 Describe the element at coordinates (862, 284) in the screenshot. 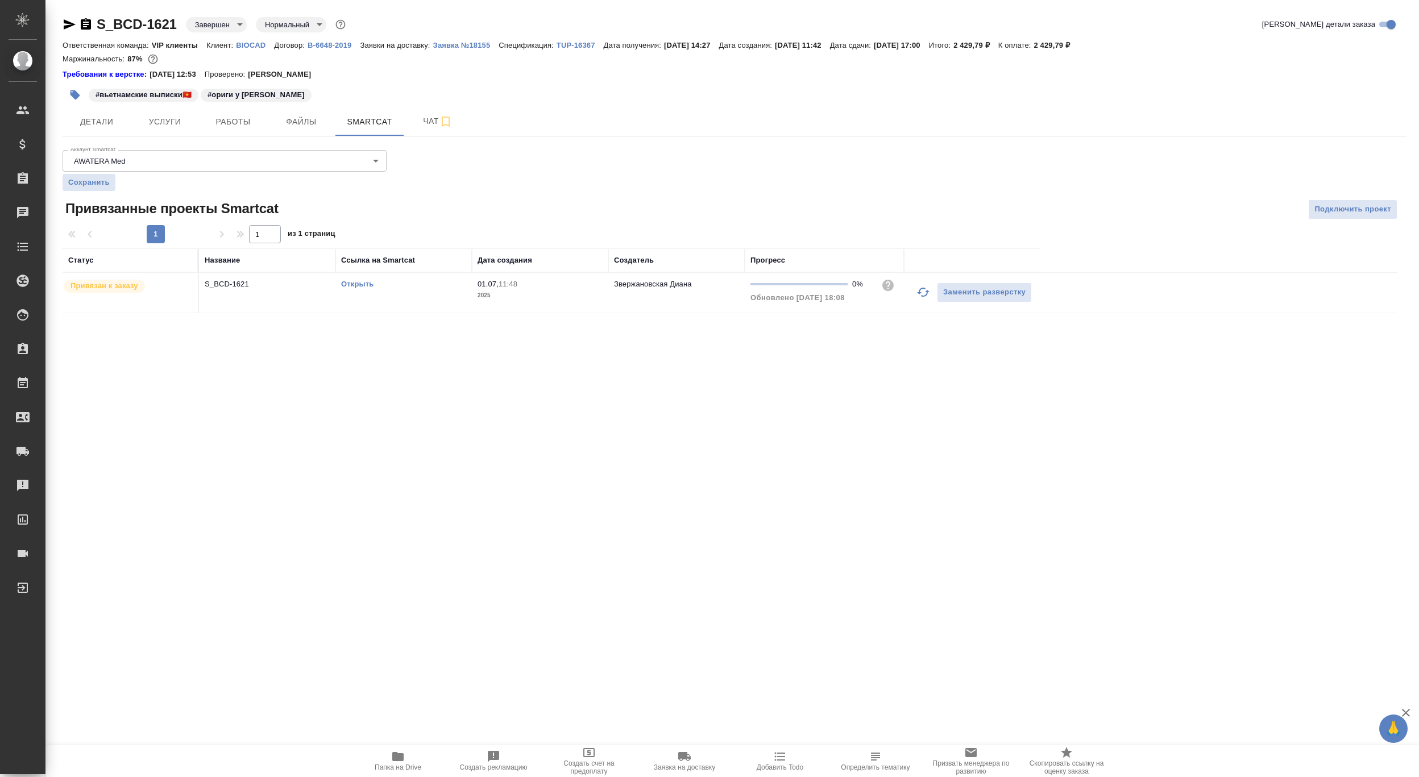

I see `div: 0%` at that location.